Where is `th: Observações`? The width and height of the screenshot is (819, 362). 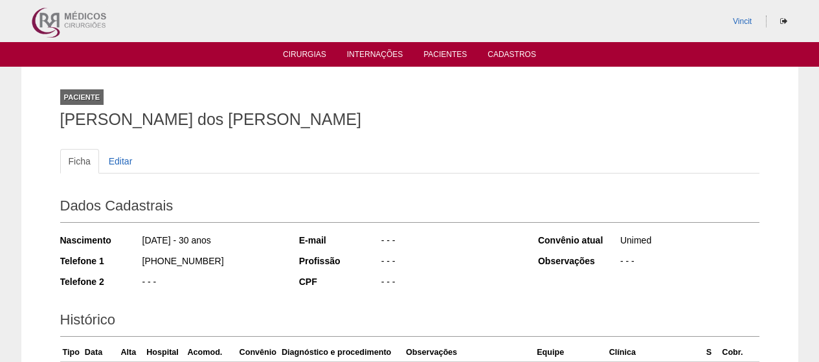 th: Observações is located at coordinates (469, 352).